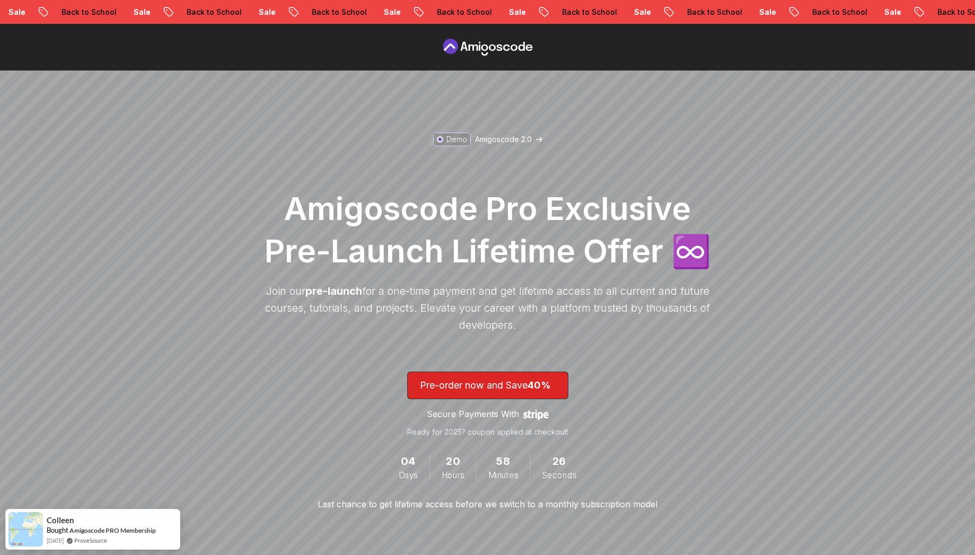  Describe the element at coordinates (503, 461) in the screenshot. I see `span: 58 Minutes` at that location.